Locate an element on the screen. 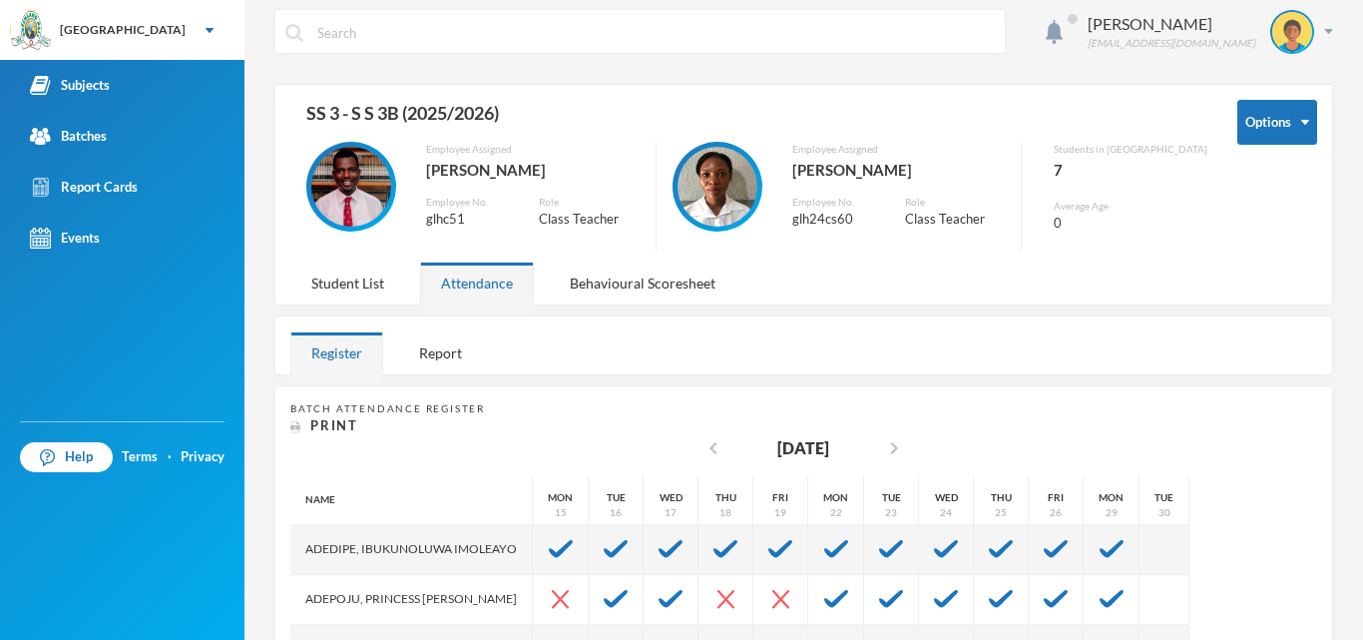 This screenshot has height=640, width=1363. span: Batch Attendance Register is located at coordinates (387, 408).